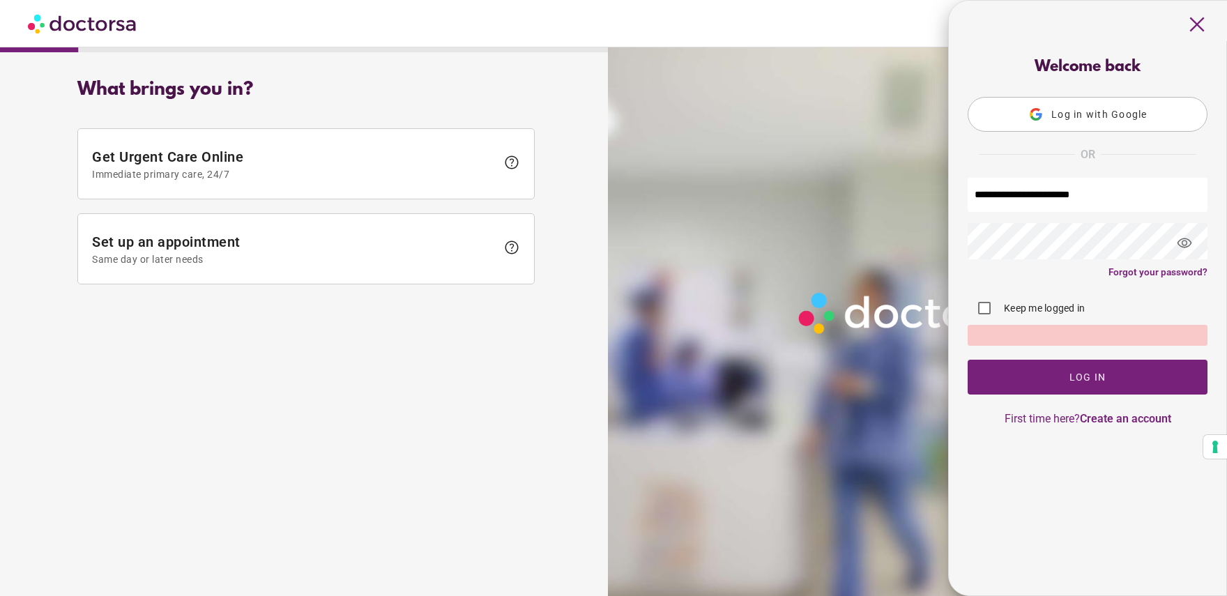 This screenshot has width=1227, height=596. I want to click on button: Log In, so click(1088, 377).